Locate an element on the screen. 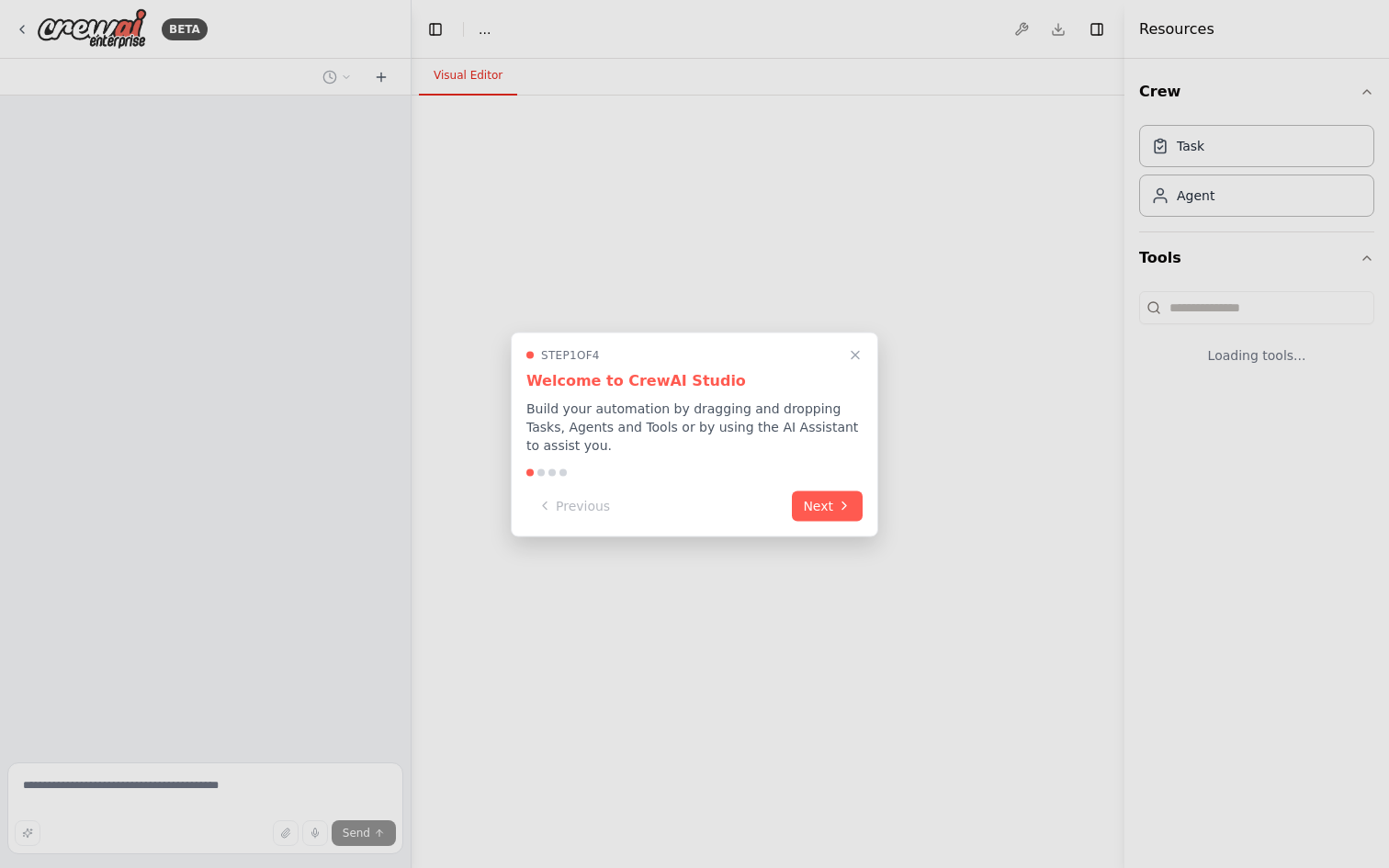  button: Previous is located at coordinates (574, 505).